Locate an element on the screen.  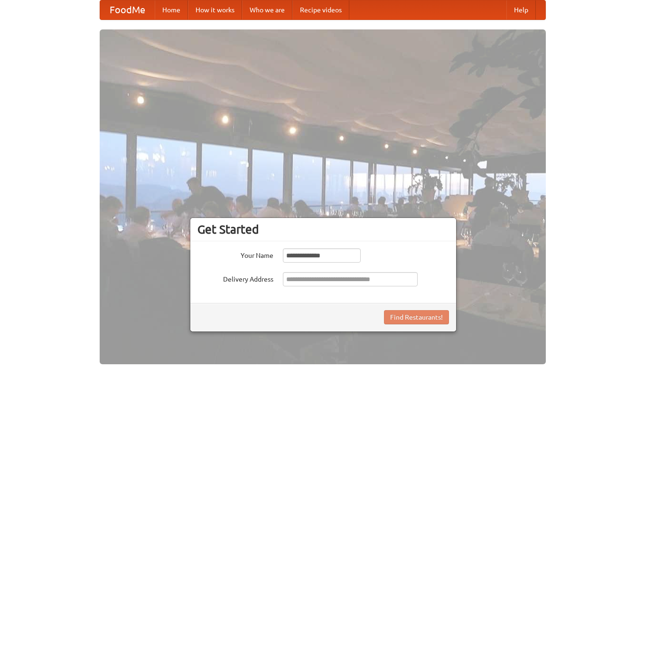
a: Help is located at coordinates (521, 10).